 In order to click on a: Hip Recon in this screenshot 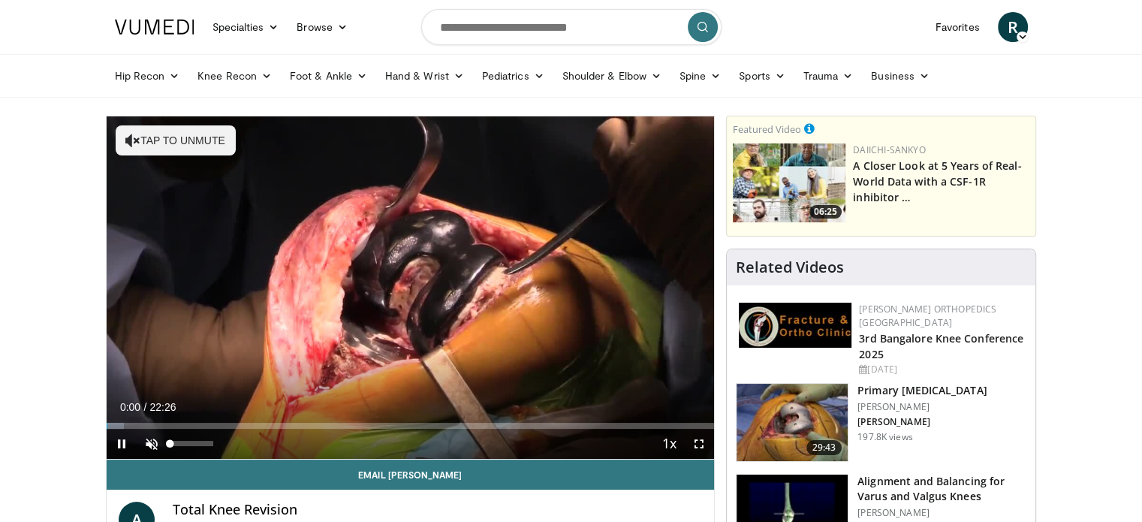, I will do `click(147, 76)`.